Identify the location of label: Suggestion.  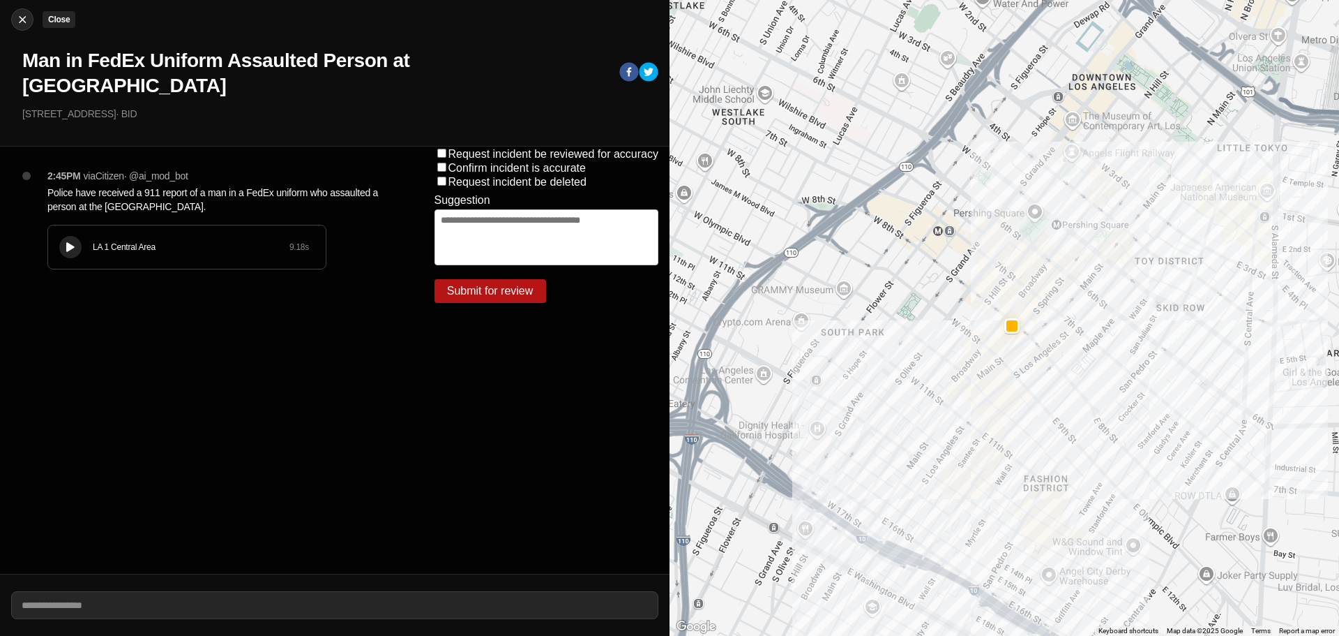
(463, 200).